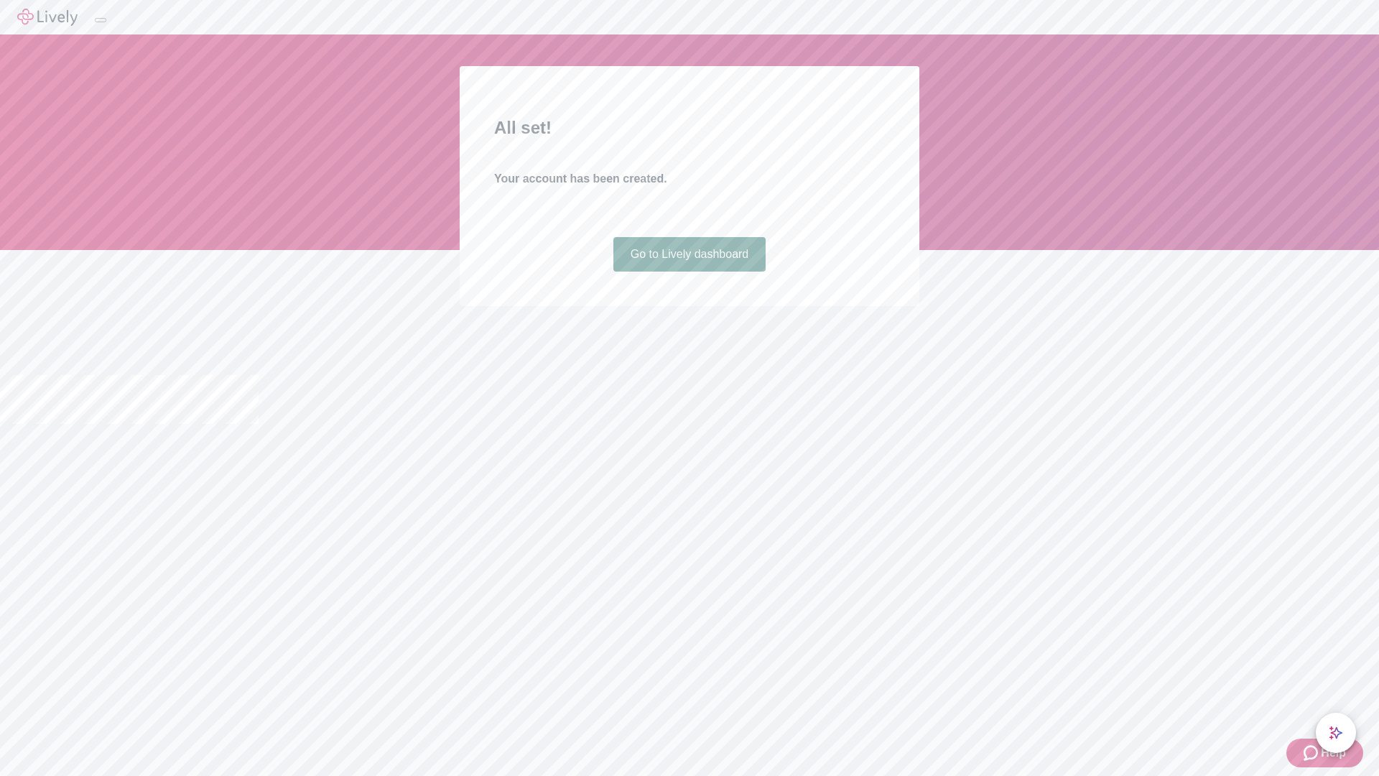  What do you see at coordinates (47, 17) in the screenshot?
I see `img: Lively` at bounding box center [47, 17].